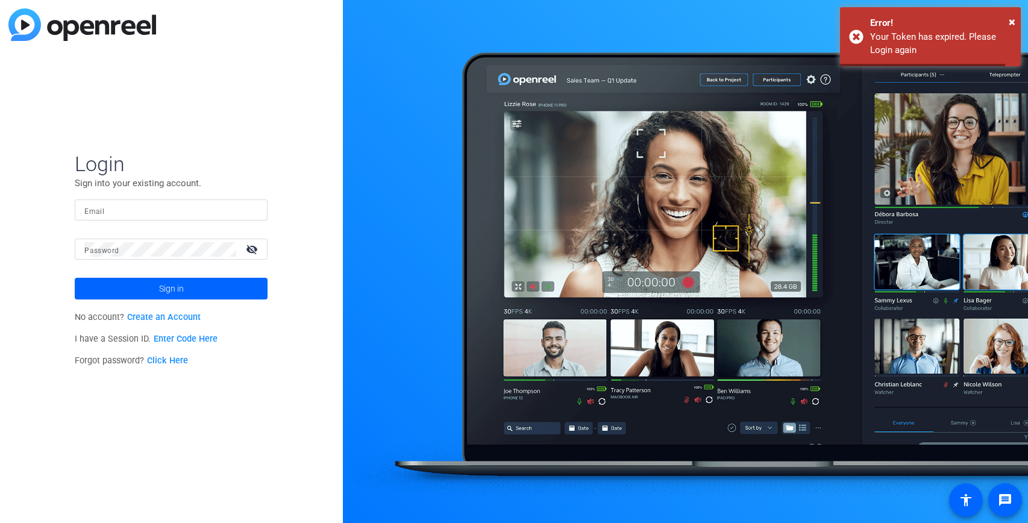  What do you see at coordinates (966, 500) in the screenshot?
I see `mat-icon: accessibility` at bounding box center [966, 500].